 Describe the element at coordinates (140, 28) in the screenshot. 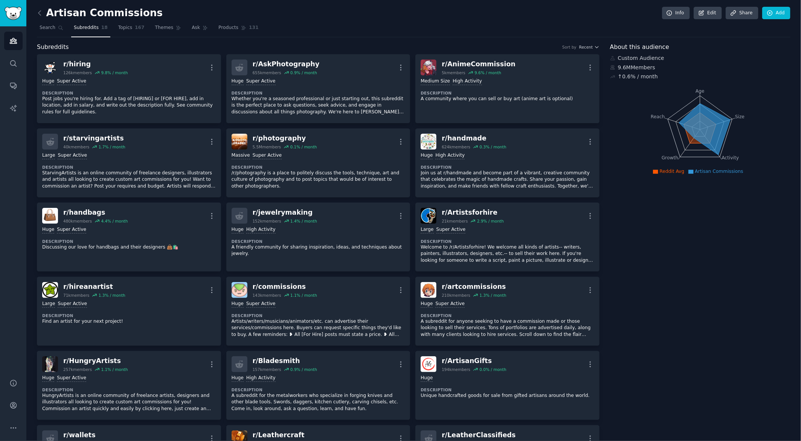

I see `span: 167` at that location.